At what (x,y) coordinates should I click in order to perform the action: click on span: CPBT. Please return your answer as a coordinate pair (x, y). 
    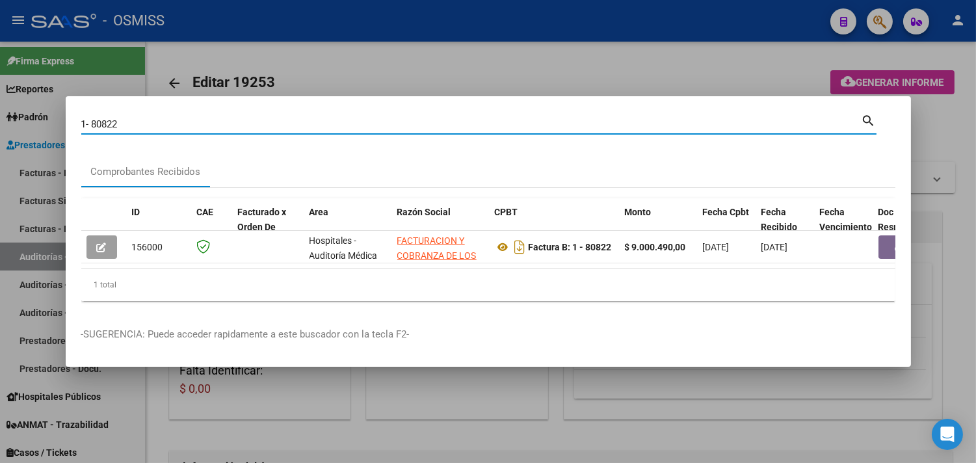
    Looking at the image, I should click on (506, 212).